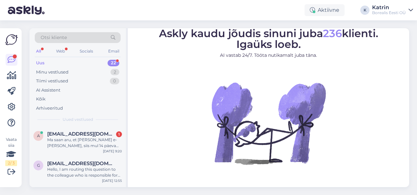 Image resolution: width=417 pixels, height=195 pixels. What do you see at coordinates (269, 123) in the screenshot?
I see `img: No Chat active` at bounding box center [269, 123].